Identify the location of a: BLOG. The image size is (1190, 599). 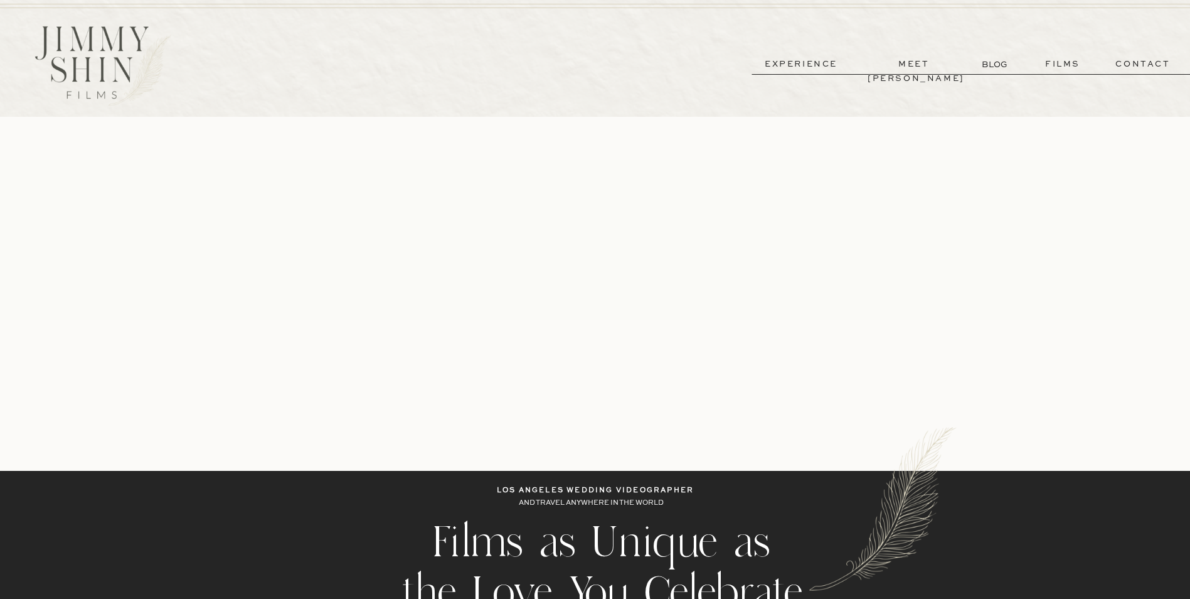
(996, 64).